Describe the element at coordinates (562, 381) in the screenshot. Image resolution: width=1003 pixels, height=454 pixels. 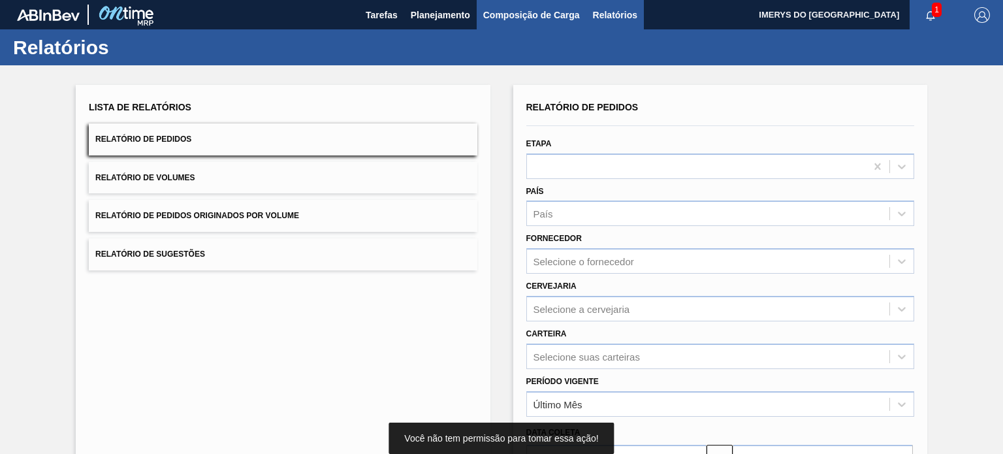
I see `label: Período Vigente` at that location.